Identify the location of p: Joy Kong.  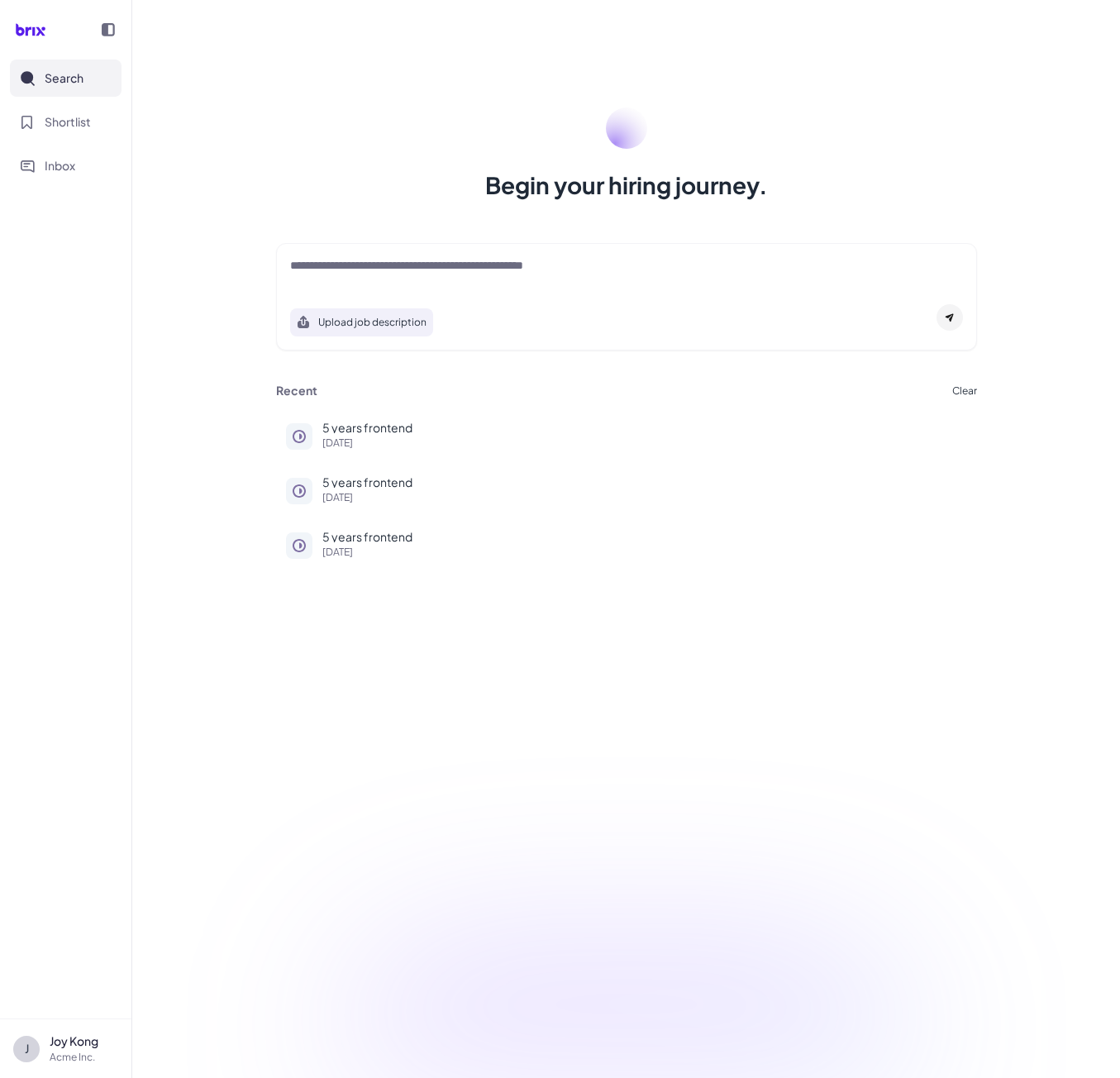
(83, 1041).